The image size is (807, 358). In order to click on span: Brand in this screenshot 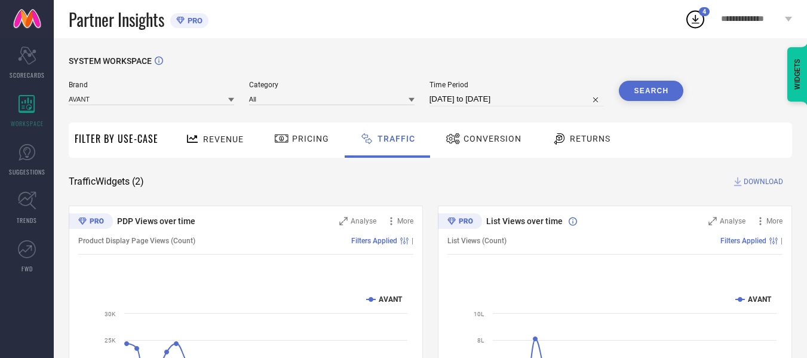, I will do `click(151, 85)`.